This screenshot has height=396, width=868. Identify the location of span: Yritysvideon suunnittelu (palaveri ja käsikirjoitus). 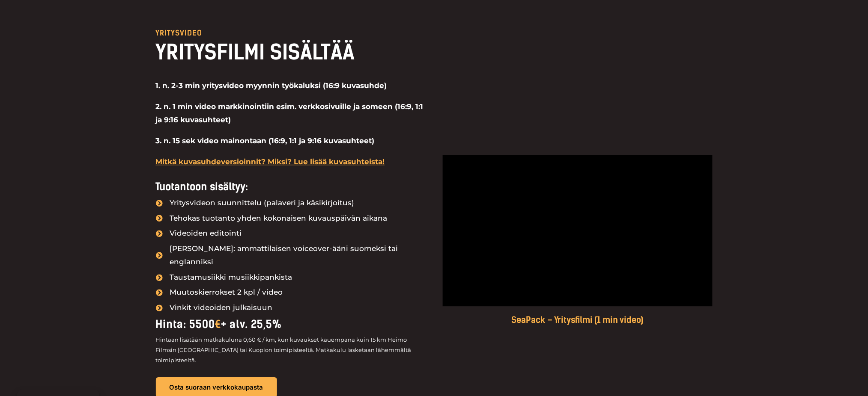
(261, 203).